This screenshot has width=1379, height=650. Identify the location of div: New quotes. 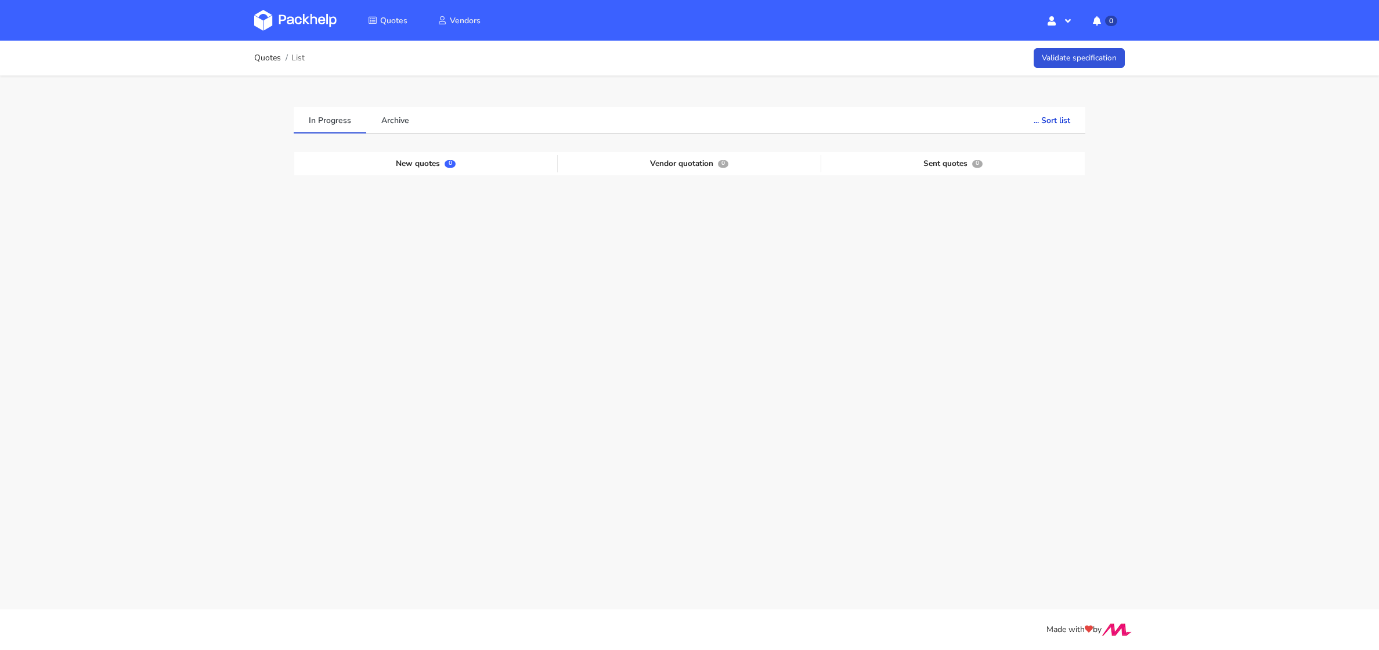
(426, 164).